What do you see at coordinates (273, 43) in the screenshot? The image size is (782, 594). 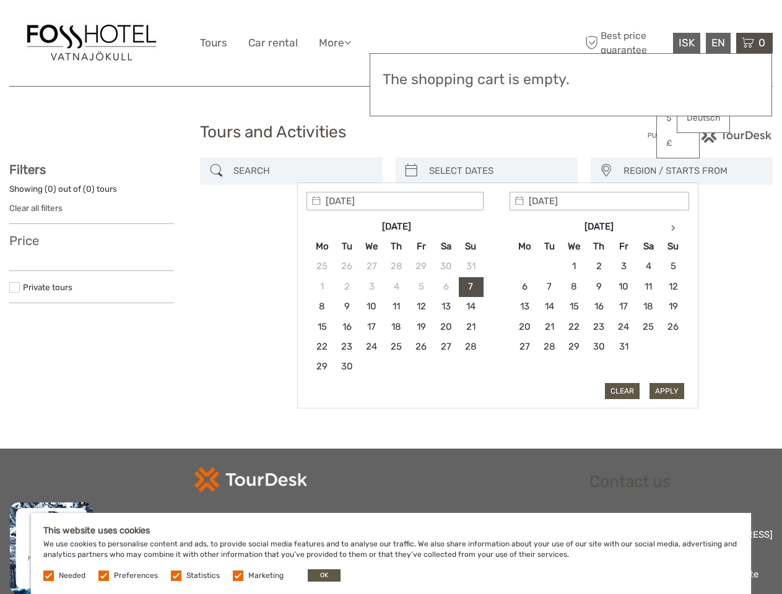 I see `a: Car rental` at bounding box center [273, 43].